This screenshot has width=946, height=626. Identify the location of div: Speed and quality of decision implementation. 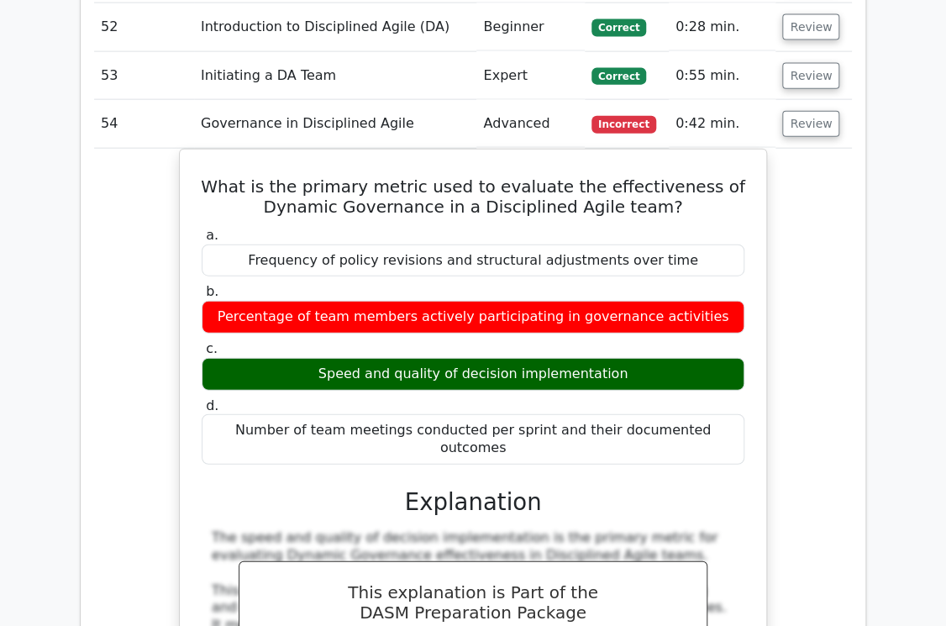
(473, 374).